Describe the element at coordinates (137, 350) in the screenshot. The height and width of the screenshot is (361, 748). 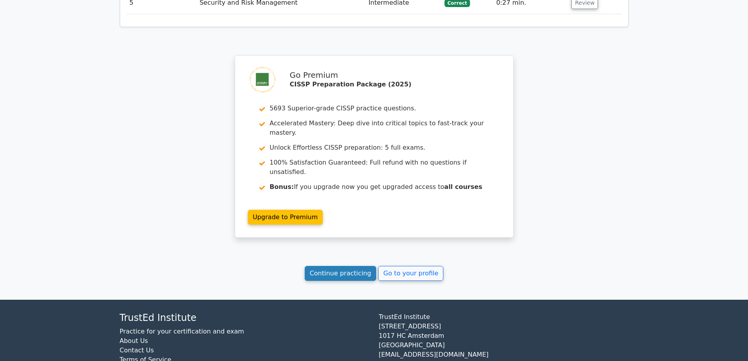
I see `a: Contact Us` at that location.